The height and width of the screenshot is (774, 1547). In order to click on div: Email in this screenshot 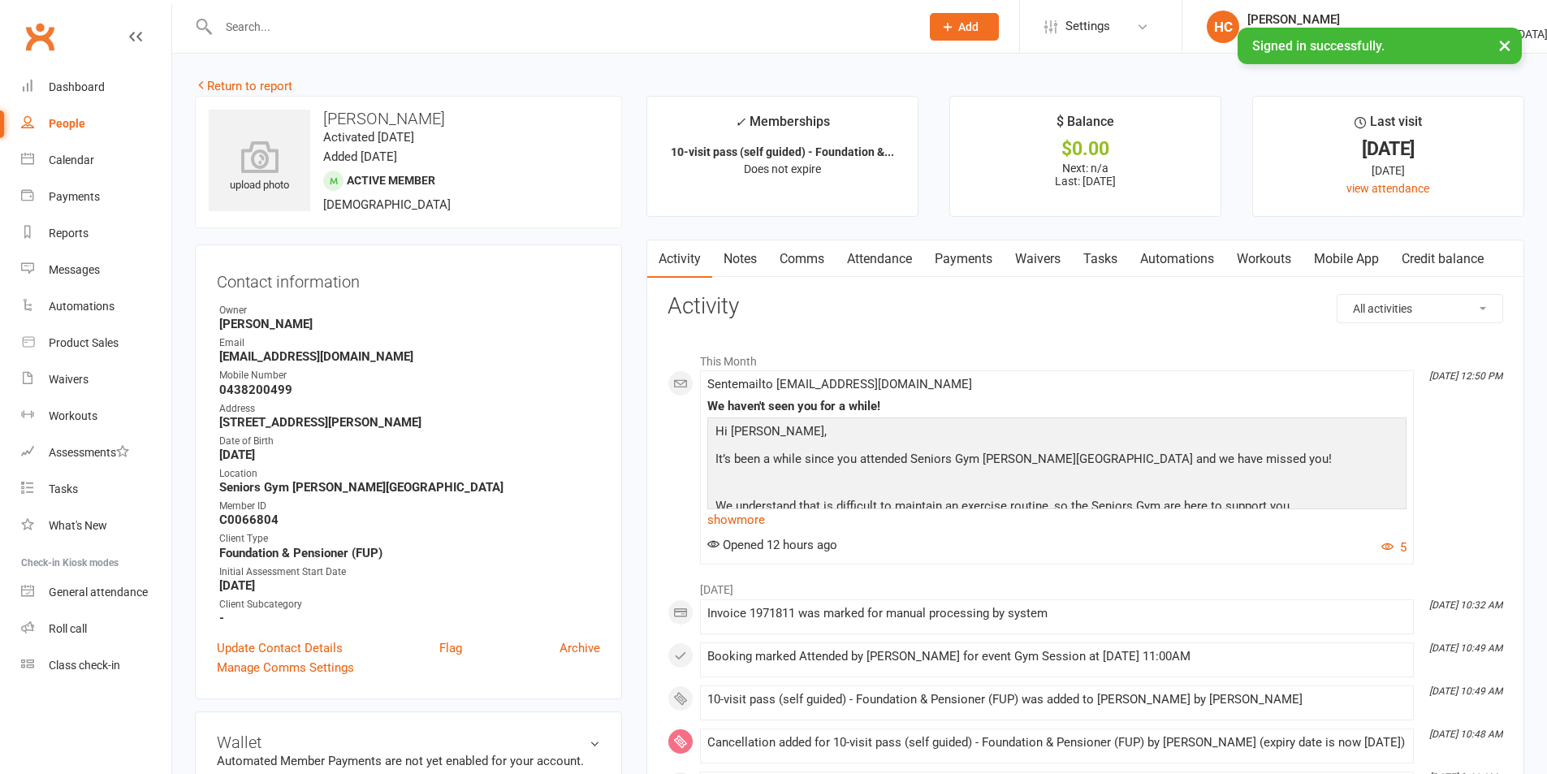, I will do `click(409, 343)`.